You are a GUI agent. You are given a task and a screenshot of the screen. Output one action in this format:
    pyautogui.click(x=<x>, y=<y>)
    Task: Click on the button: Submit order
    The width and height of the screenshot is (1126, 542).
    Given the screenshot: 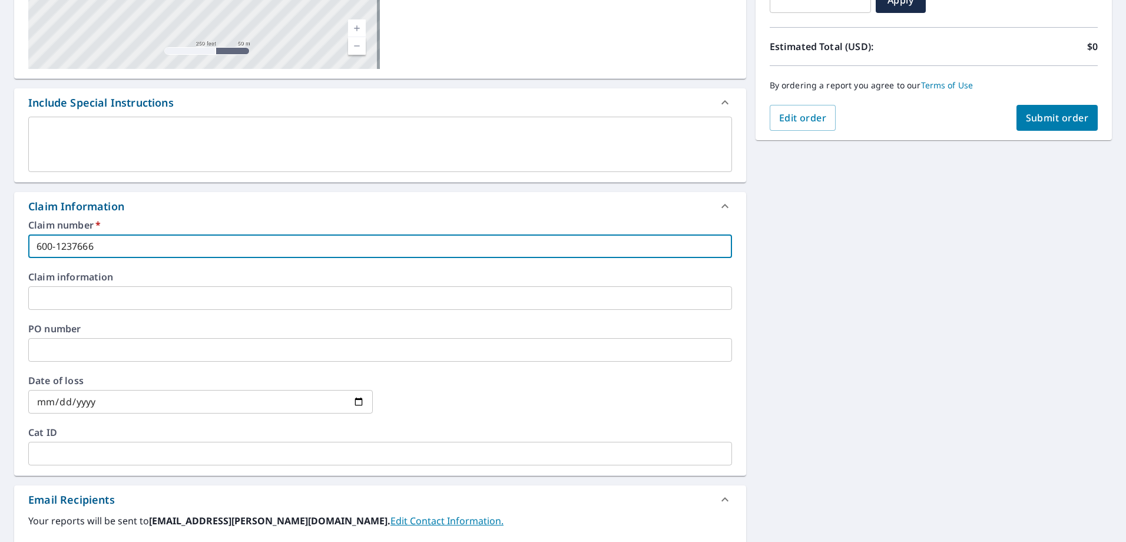 What is the action you would take?
    pyautogui.click(x=1057, y=118)
    